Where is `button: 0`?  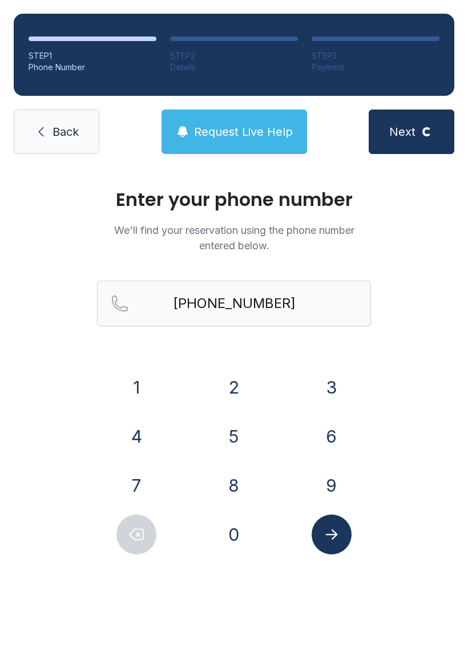 button: 0 is located at coordinates (234, 534).